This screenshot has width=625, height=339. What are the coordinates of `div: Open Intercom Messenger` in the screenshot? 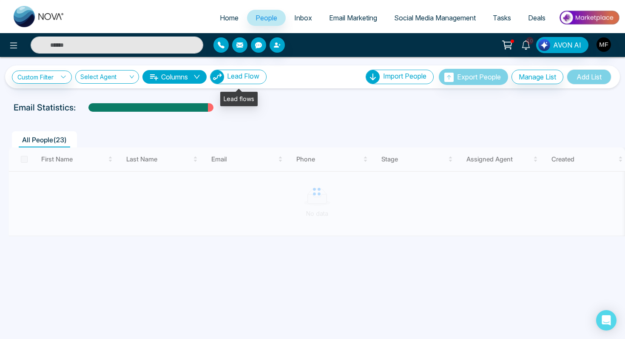 It's located at (607, 321).